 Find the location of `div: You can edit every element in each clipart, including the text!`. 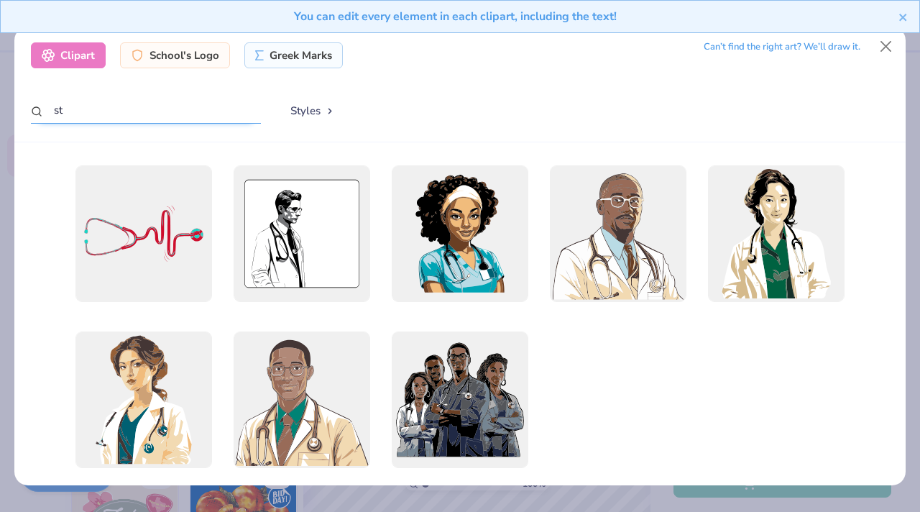

div: You can edit every element in each clipart, including the text! is located at coordinates (455, 17).